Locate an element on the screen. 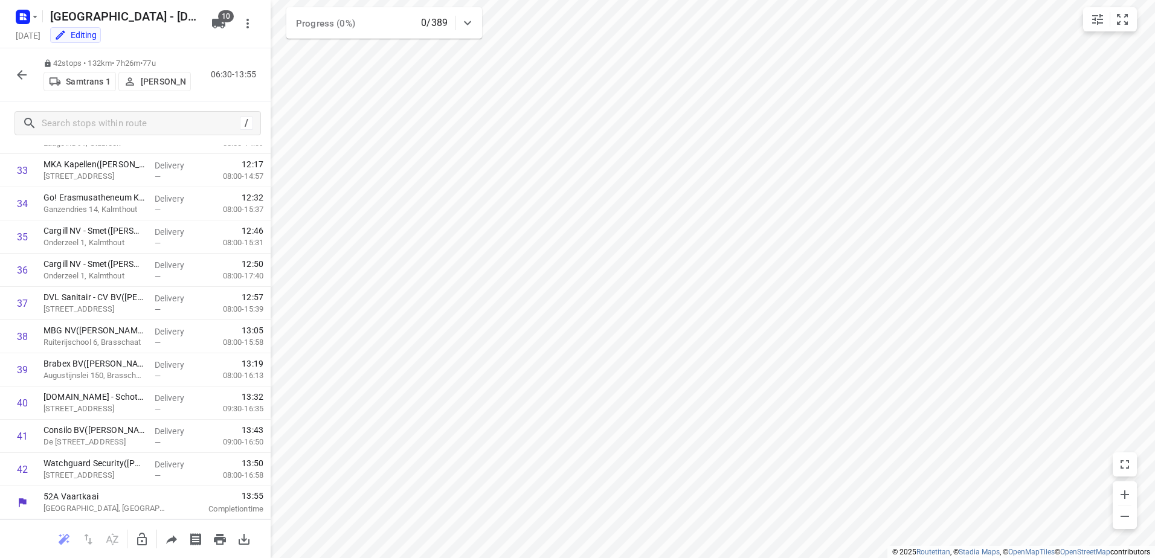 The height and width of the screenshot is (558, 1155). p: Augustijnslei 150, Brasschaat is located at coordinates (94, 376).